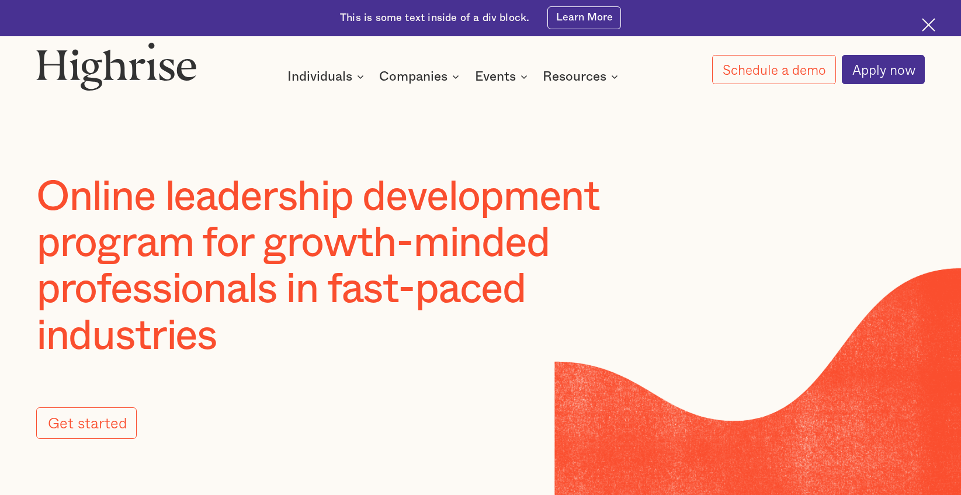  I want to click on a: Learn More, so click(584, 18).